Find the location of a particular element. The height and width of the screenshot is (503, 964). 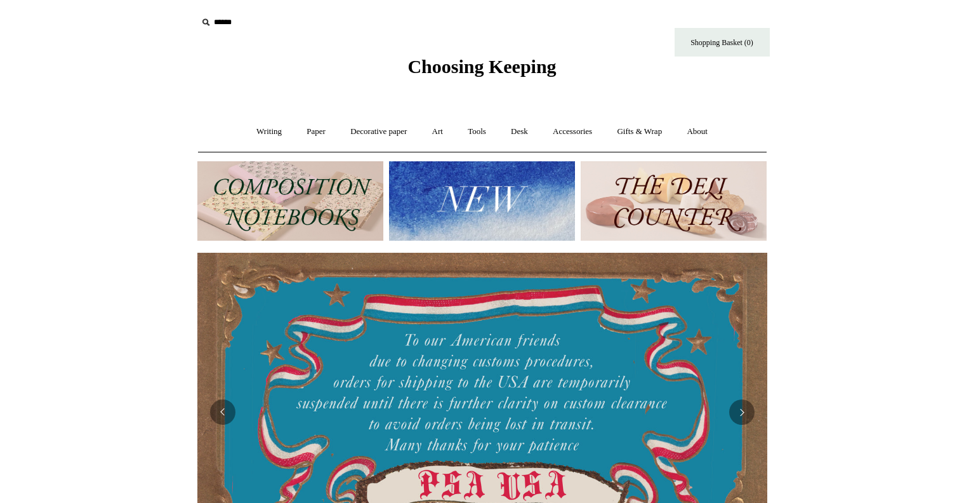

img: The Deli Counter is located at coordinates (673, 201).